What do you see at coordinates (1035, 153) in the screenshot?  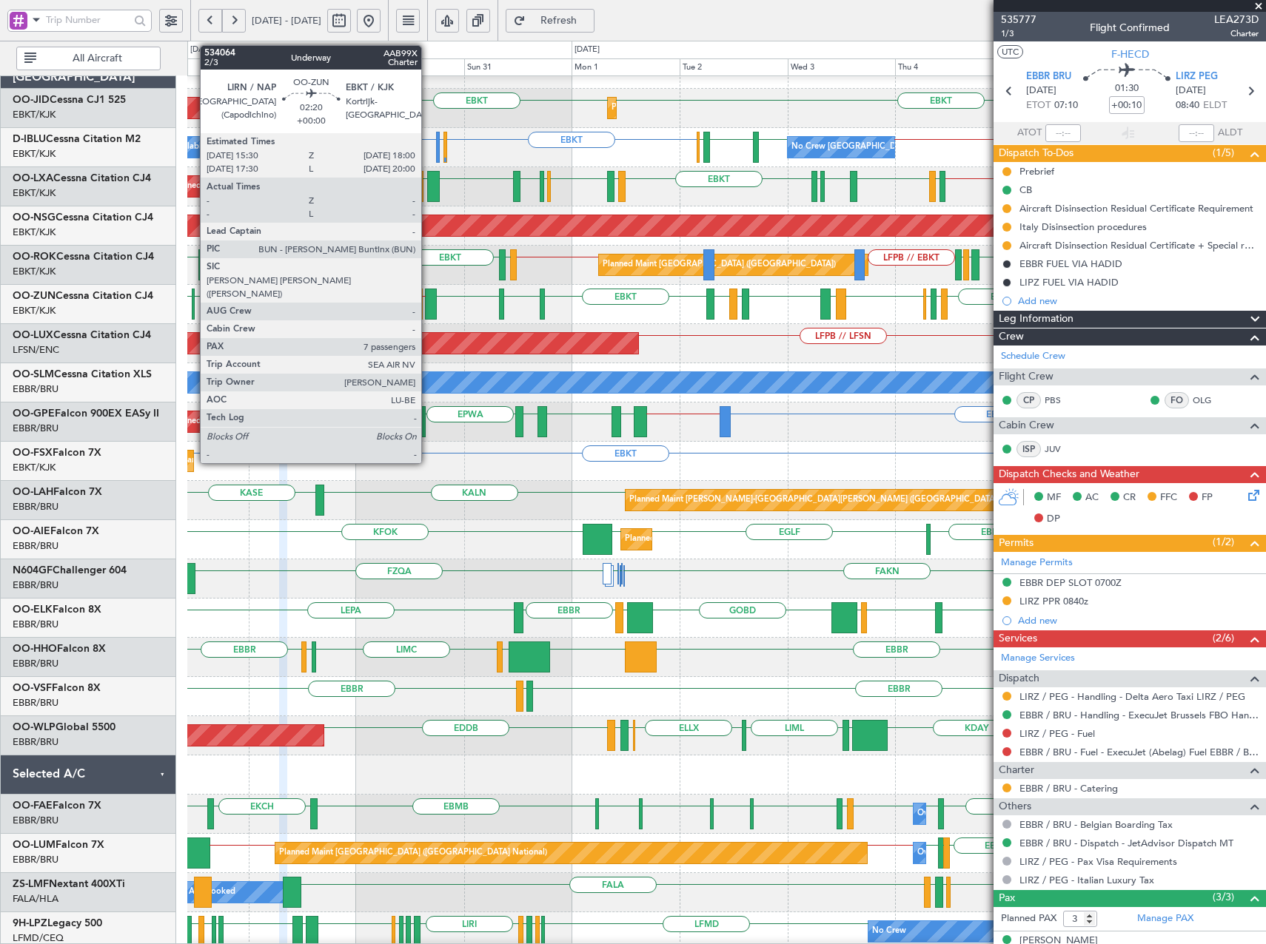 I see `span: Dispatch To-Dos` at bounding box center [1035, 153].